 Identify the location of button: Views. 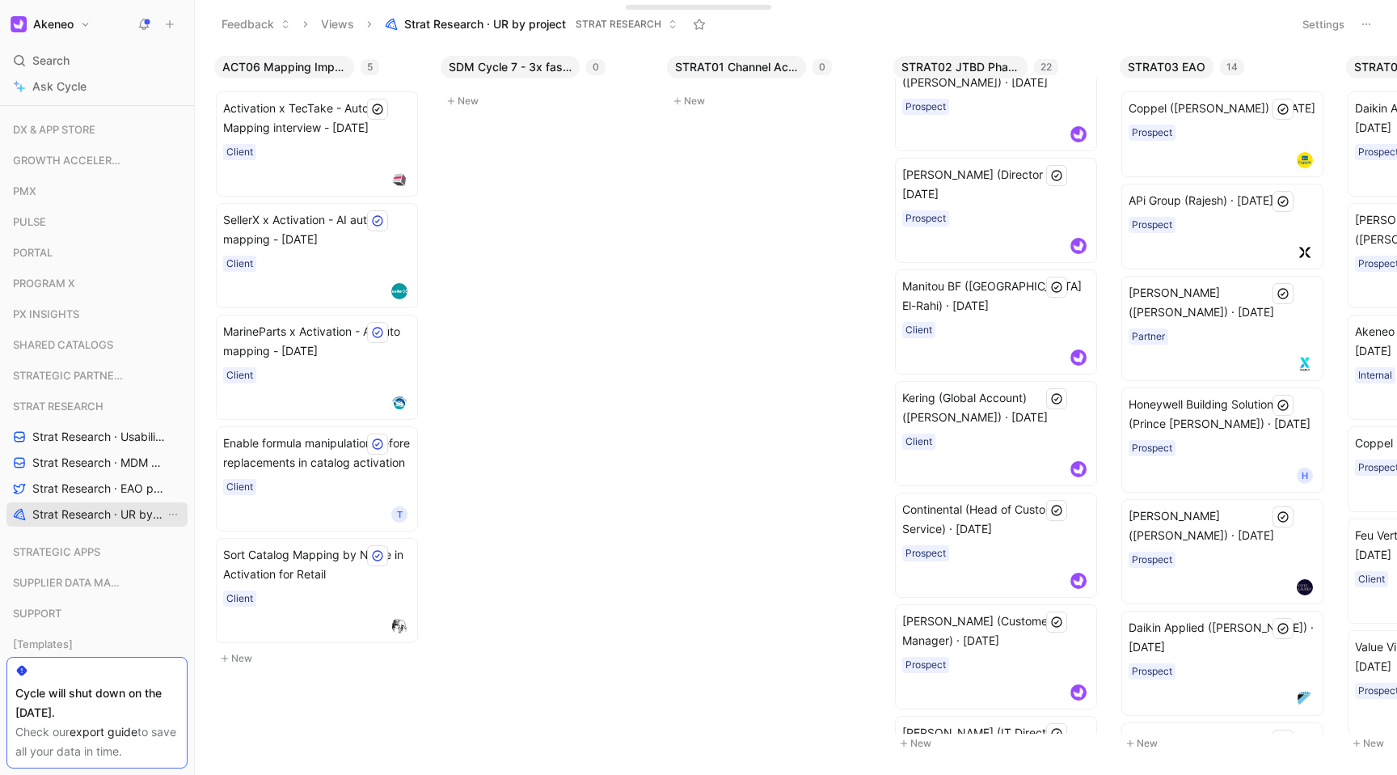
(337, 24).